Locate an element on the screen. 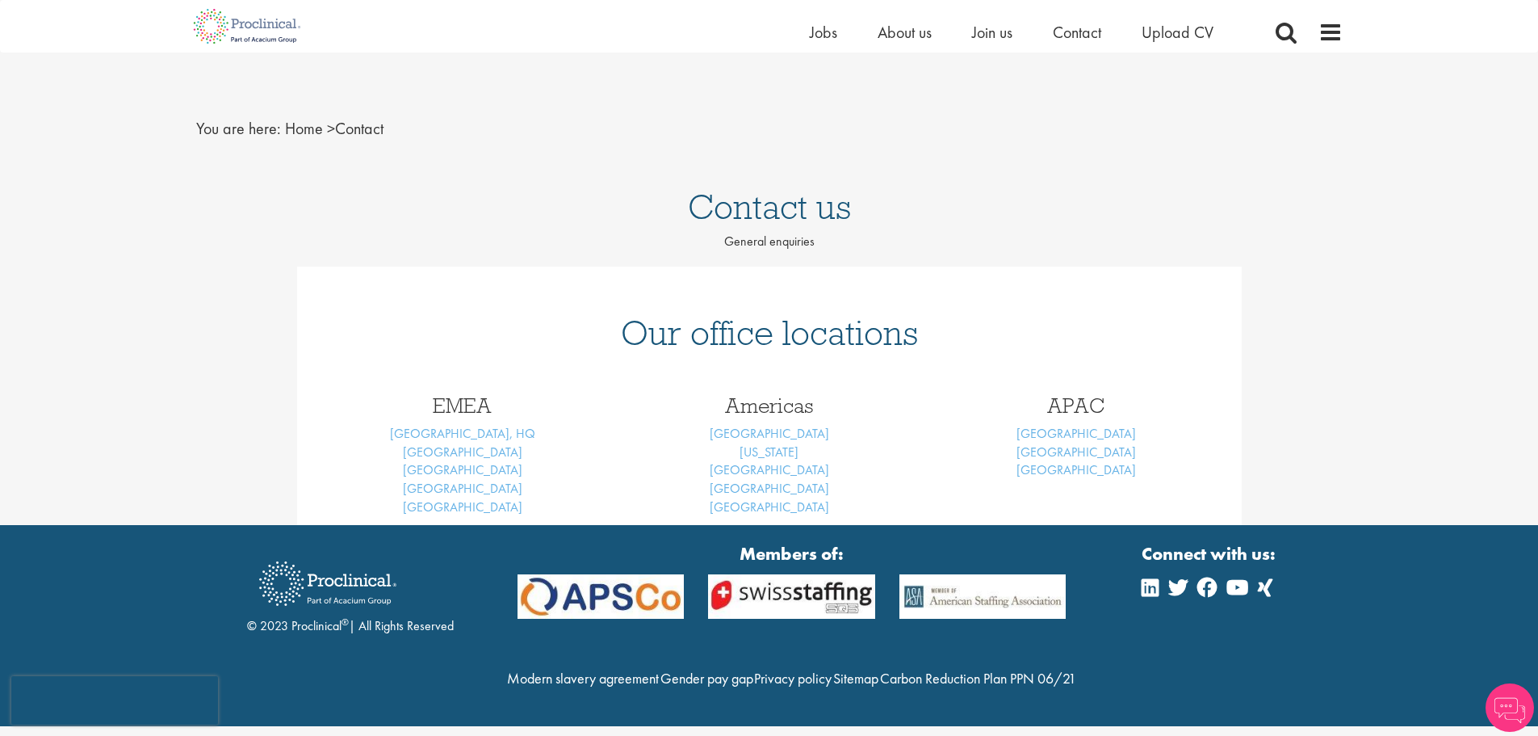 This screenshot has height=736, width=1538. a: About us is located at coordinates (904, 32).